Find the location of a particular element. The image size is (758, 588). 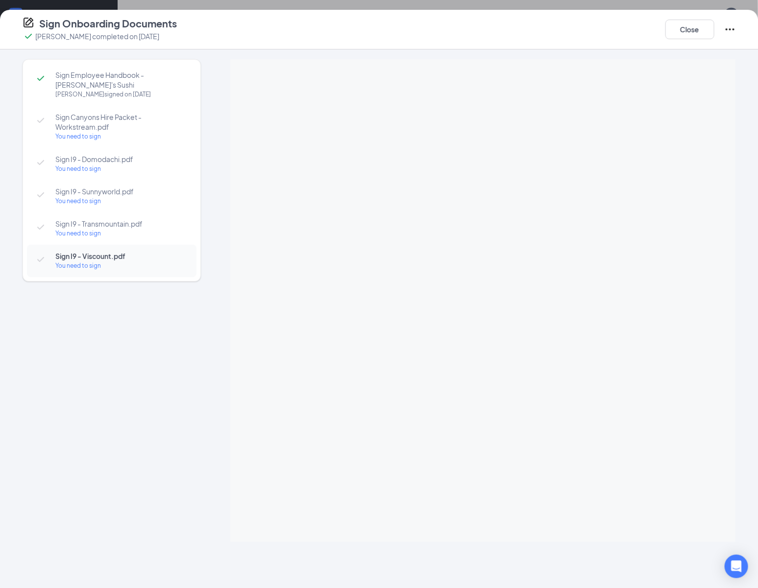

span: Sign I9 - Transmountain.pdf is located at coordinates (121, 224).